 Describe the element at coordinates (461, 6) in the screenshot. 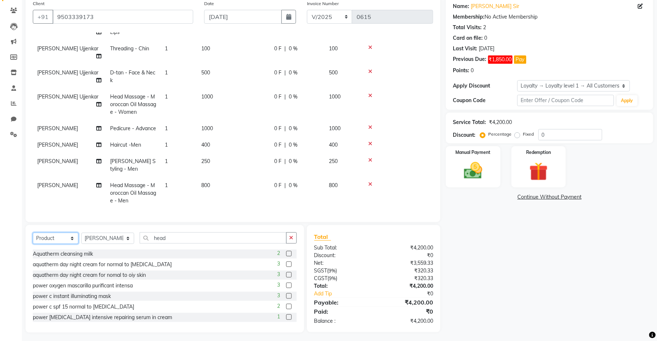

I see `div: Name:` at that location.